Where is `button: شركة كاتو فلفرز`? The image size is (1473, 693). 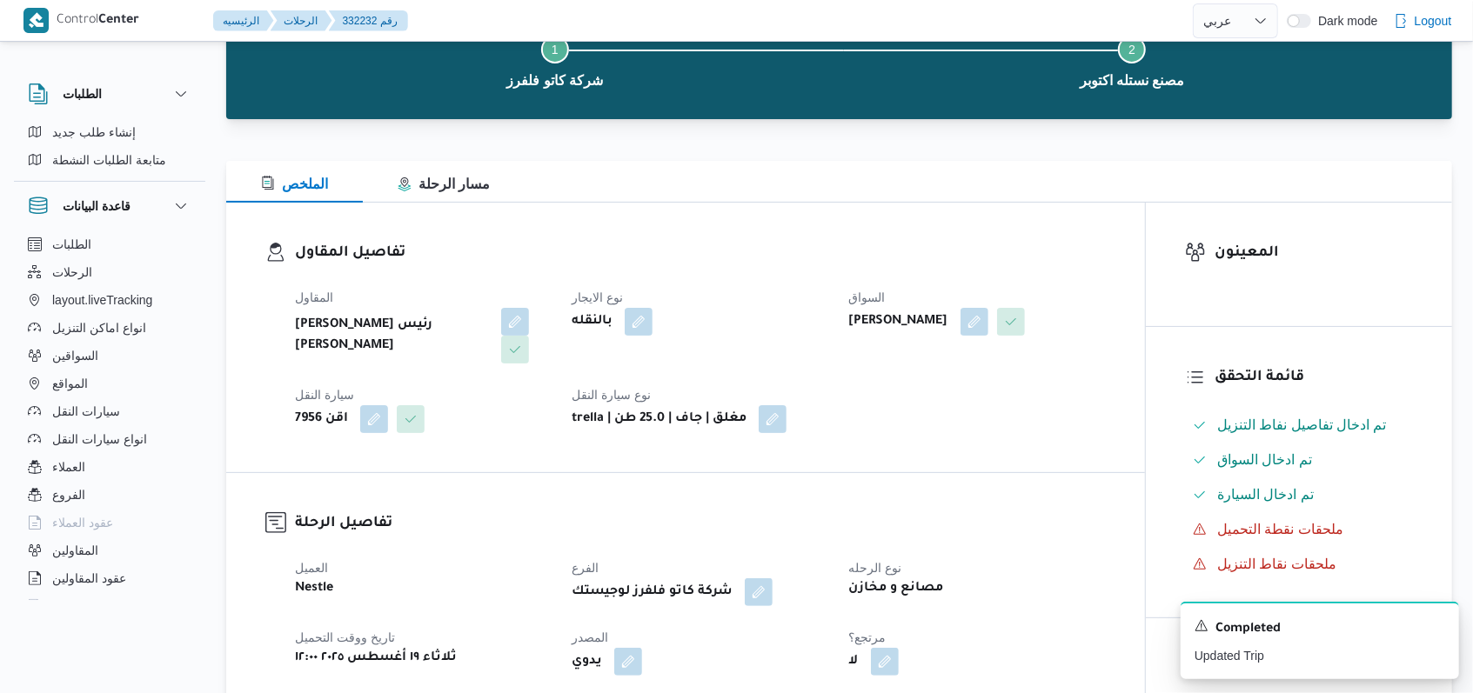
button: شركة كاتو فلفرز is located at coordinates (555, 60).